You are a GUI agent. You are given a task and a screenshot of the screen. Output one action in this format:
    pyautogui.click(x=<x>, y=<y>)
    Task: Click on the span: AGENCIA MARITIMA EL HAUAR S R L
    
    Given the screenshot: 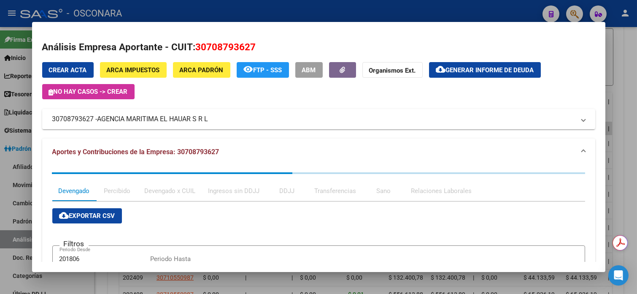 What is the action you would take?
    pyautogui.click(x=153, y=119)
    